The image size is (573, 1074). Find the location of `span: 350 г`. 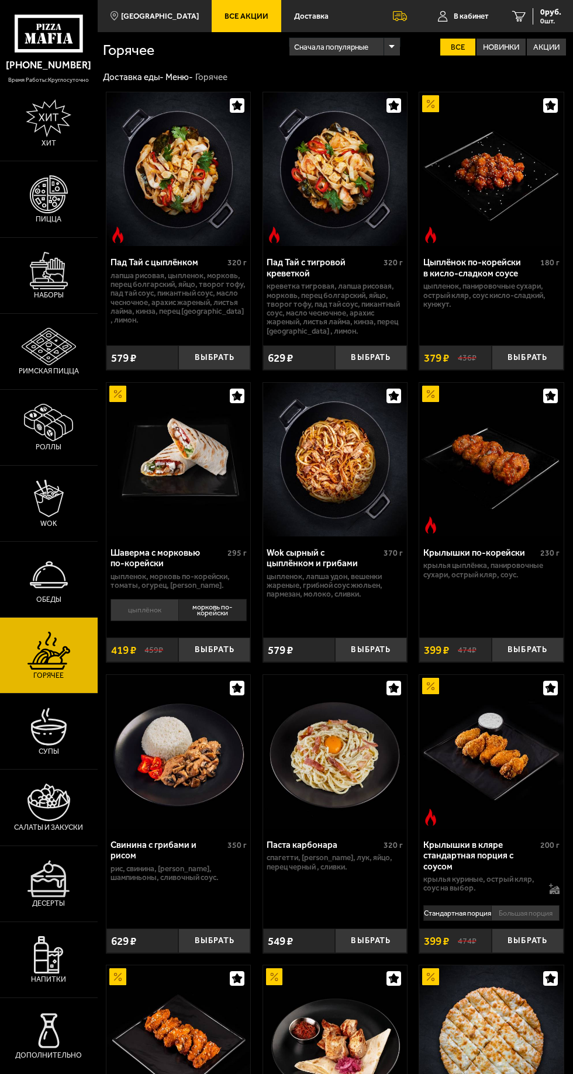

span: 350 г is located at coordinates (237, 845).